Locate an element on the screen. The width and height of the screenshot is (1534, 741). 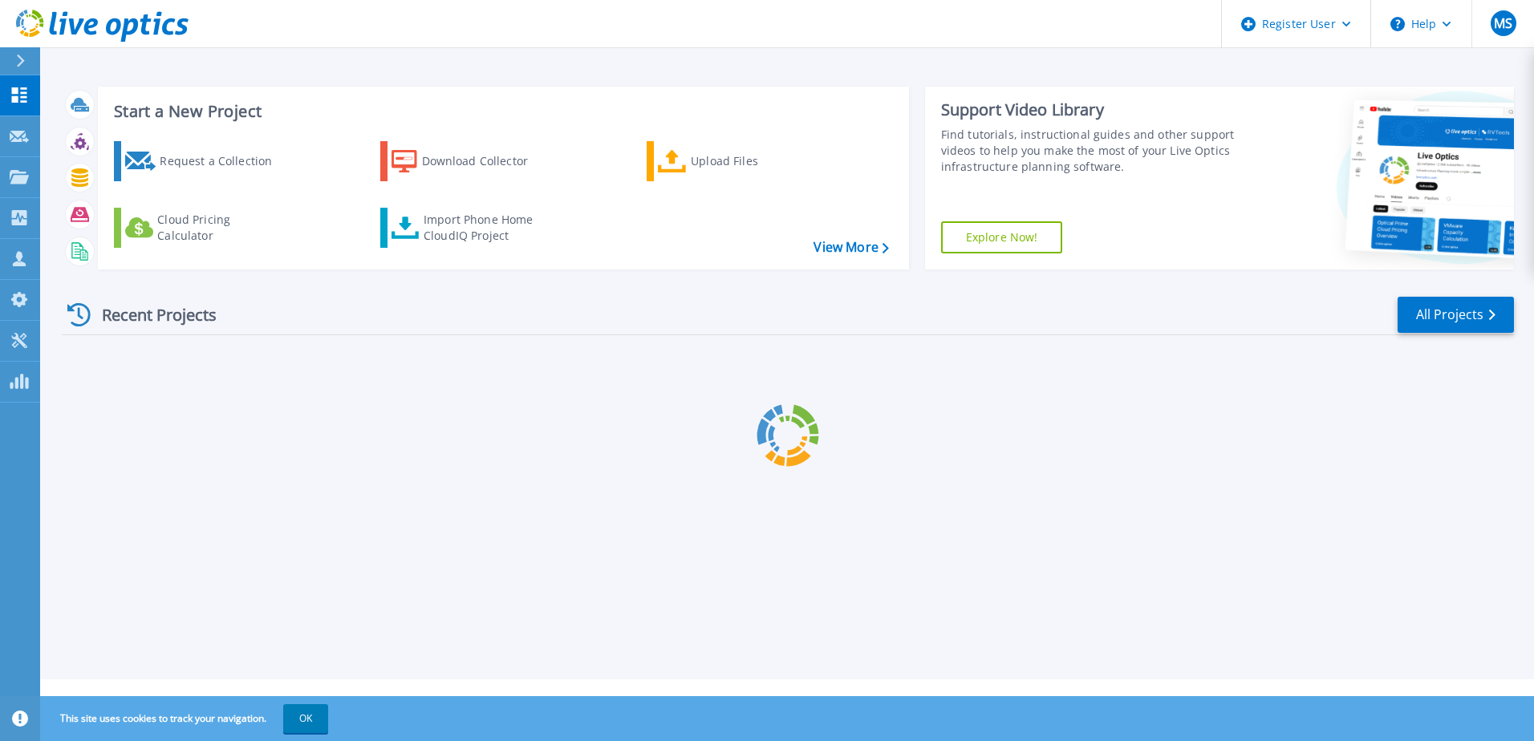
div: Support Video Library is located at coordinates (1091, 110).